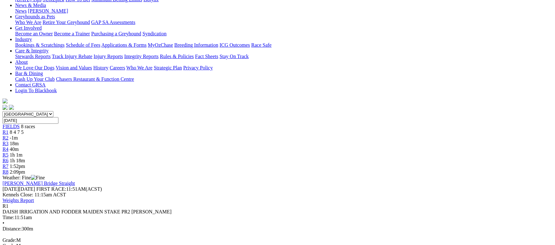  Describe the element at coordinates (284, 34) in the screenshot. I see `div: Get Involved` at that location.